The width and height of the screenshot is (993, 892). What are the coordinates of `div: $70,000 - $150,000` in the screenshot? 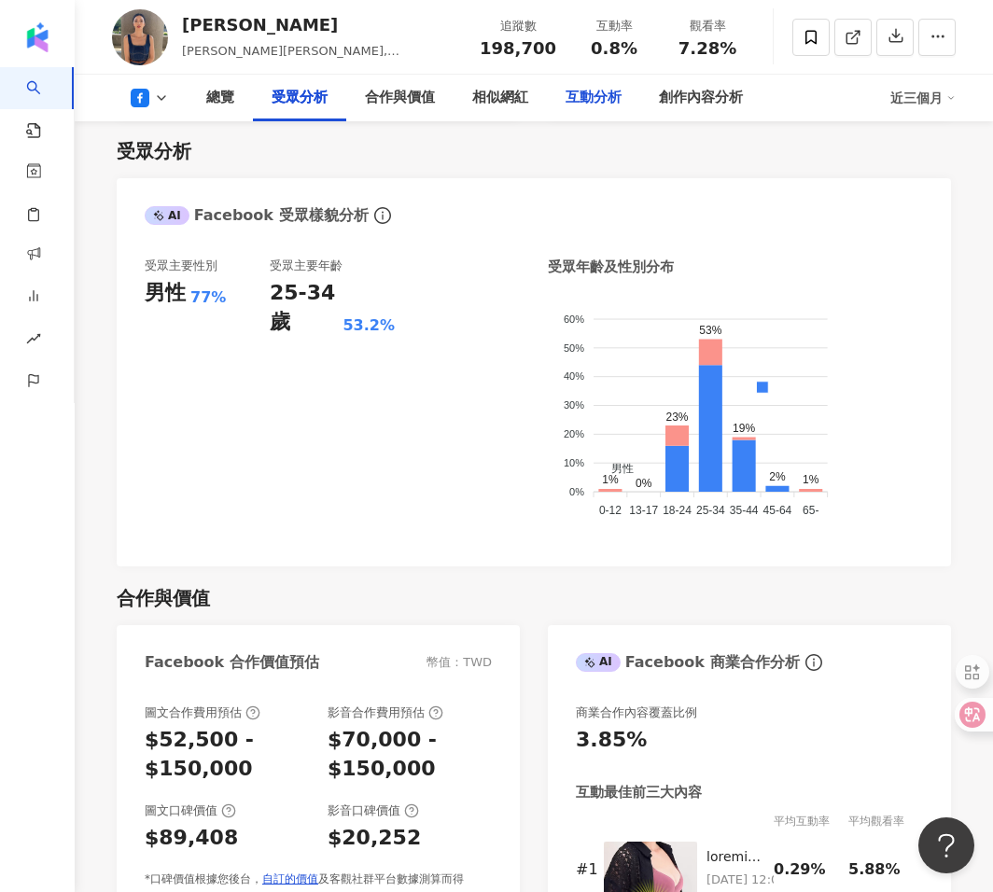 It's located at (410, 755).